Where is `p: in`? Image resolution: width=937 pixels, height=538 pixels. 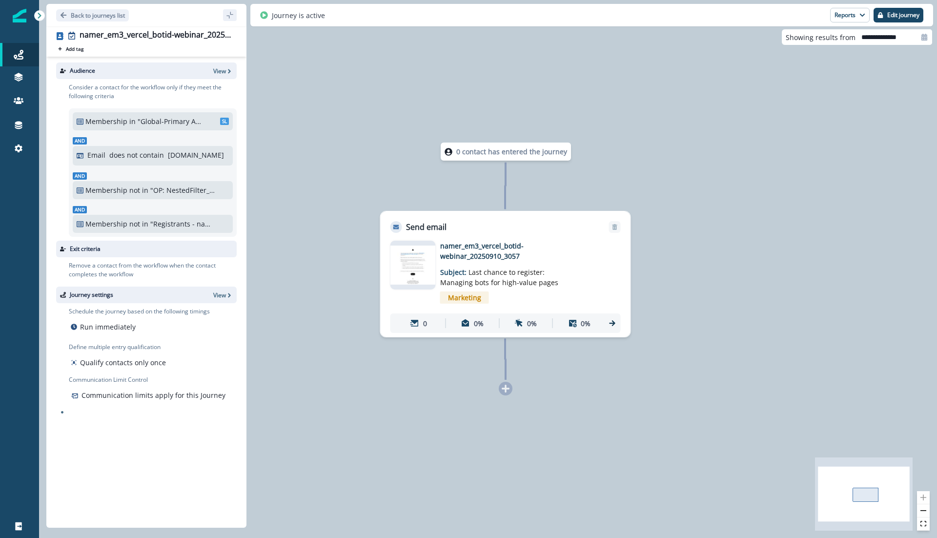
p: in is located at coordinates (132, 121).